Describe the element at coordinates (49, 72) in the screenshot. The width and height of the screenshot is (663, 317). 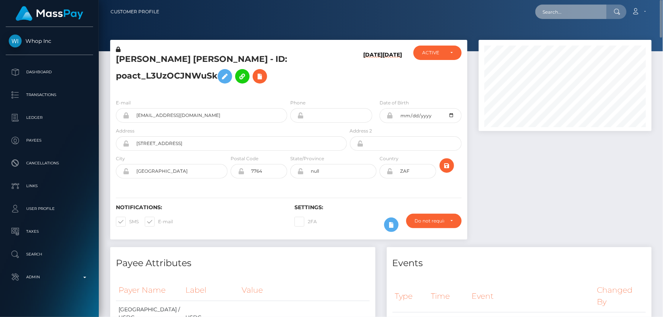
I see `p: Dashboard` at that location.